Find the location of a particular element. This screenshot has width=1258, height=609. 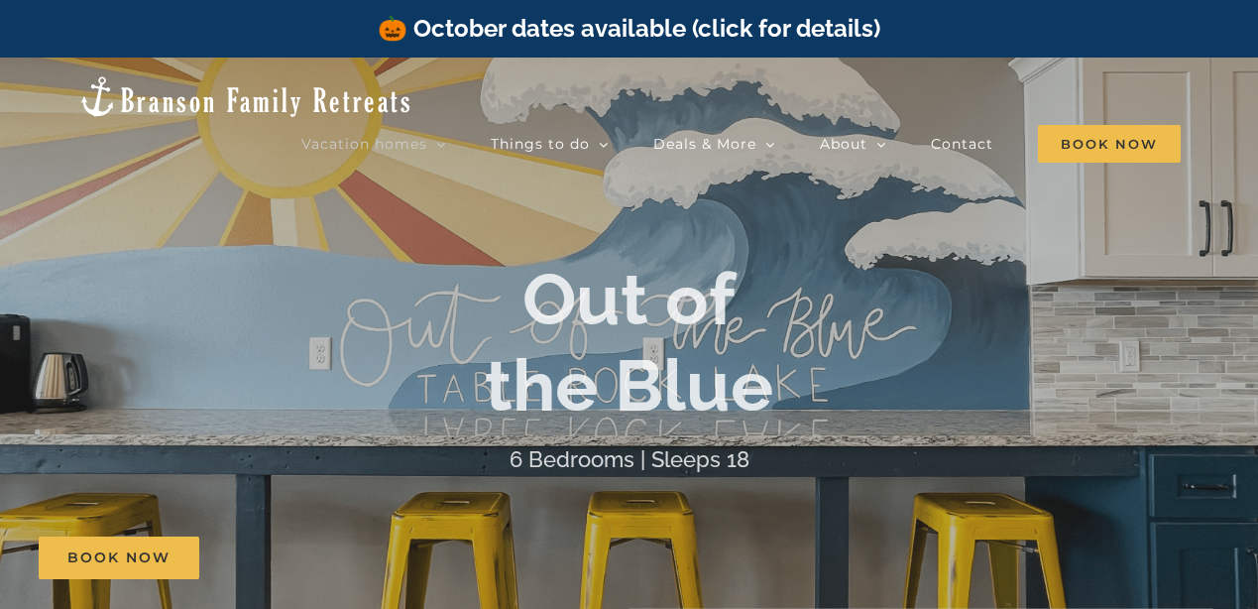

span: About is located at coordinates (844, 144).